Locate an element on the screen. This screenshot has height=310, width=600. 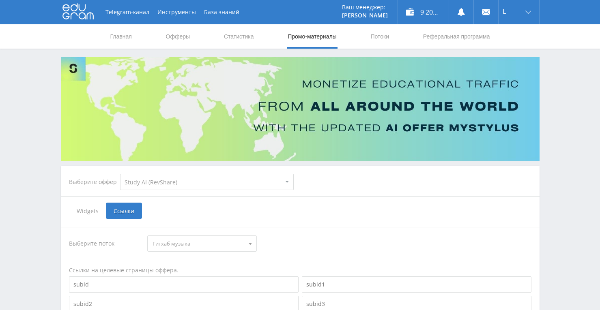
a: Промо-материалы is located at coordinates (312, 36).